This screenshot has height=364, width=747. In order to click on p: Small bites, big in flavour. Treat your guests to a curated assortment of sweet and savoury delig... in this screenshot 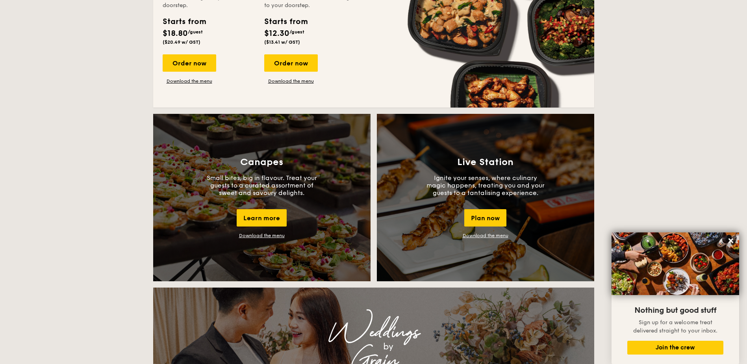, I will do `click(262, 185)`.